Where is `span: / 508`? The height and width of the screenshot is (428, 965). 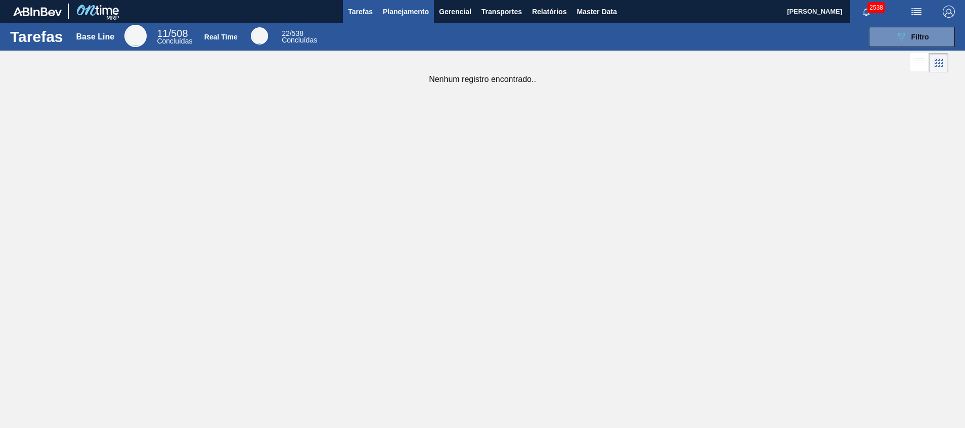
span: / 508 is located at coordinates (172, 33).